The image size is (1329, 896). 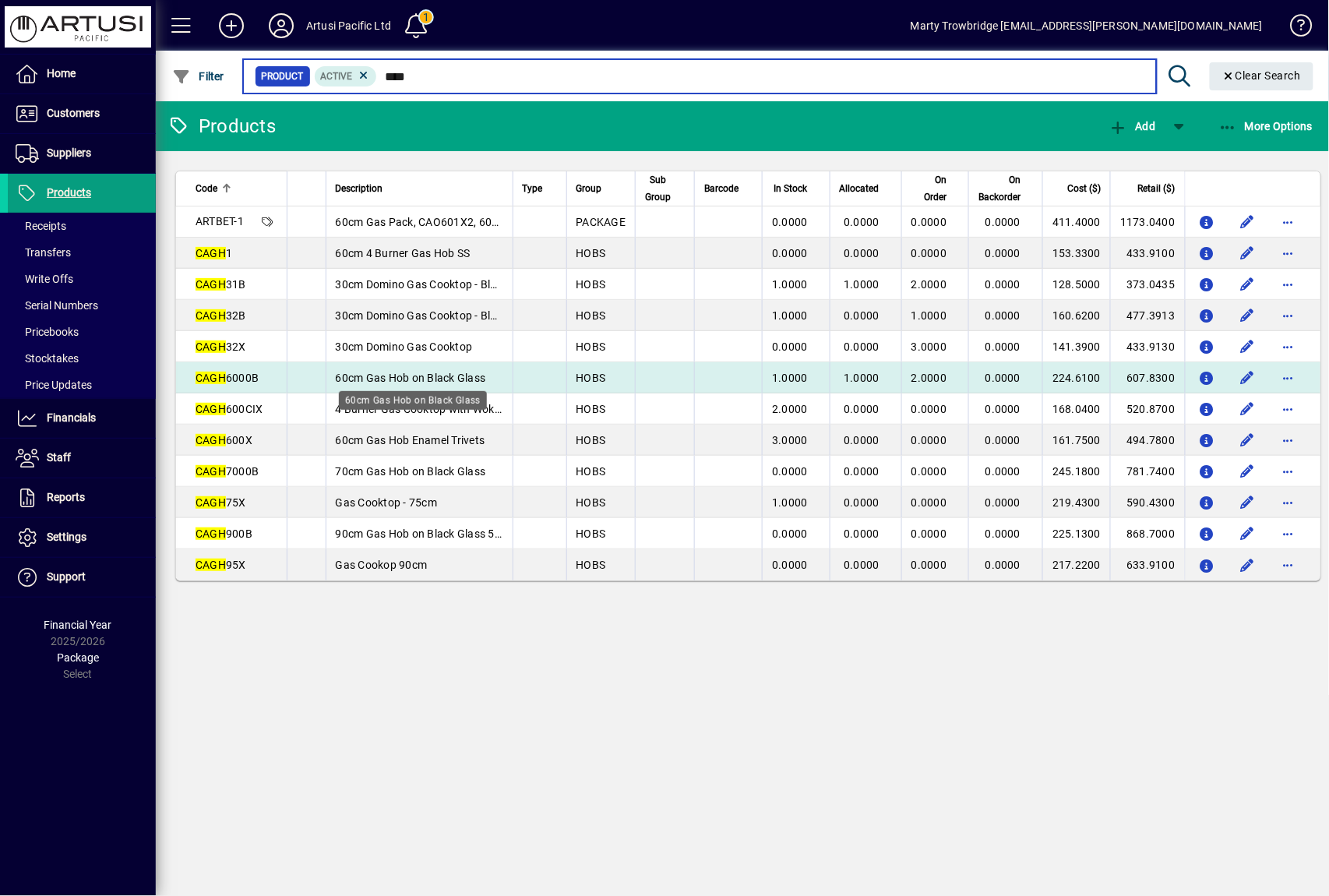 What do you see at coordinates (198, 76) in the screenshot?
I see `span: Filter` at bounding box center [198, 76].